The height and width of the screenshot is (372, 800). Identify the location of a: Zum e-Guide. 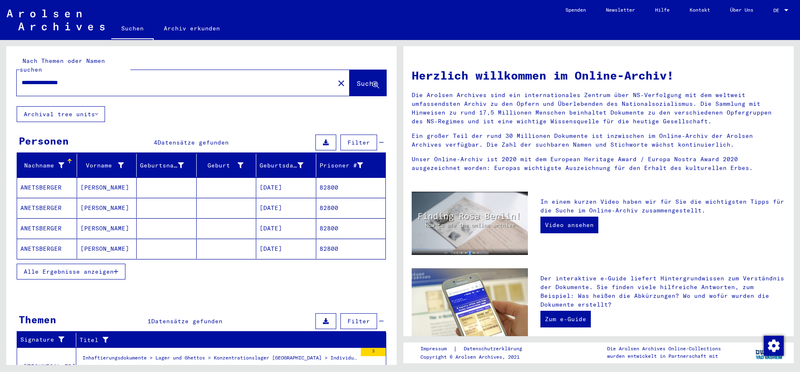
(565, 319).